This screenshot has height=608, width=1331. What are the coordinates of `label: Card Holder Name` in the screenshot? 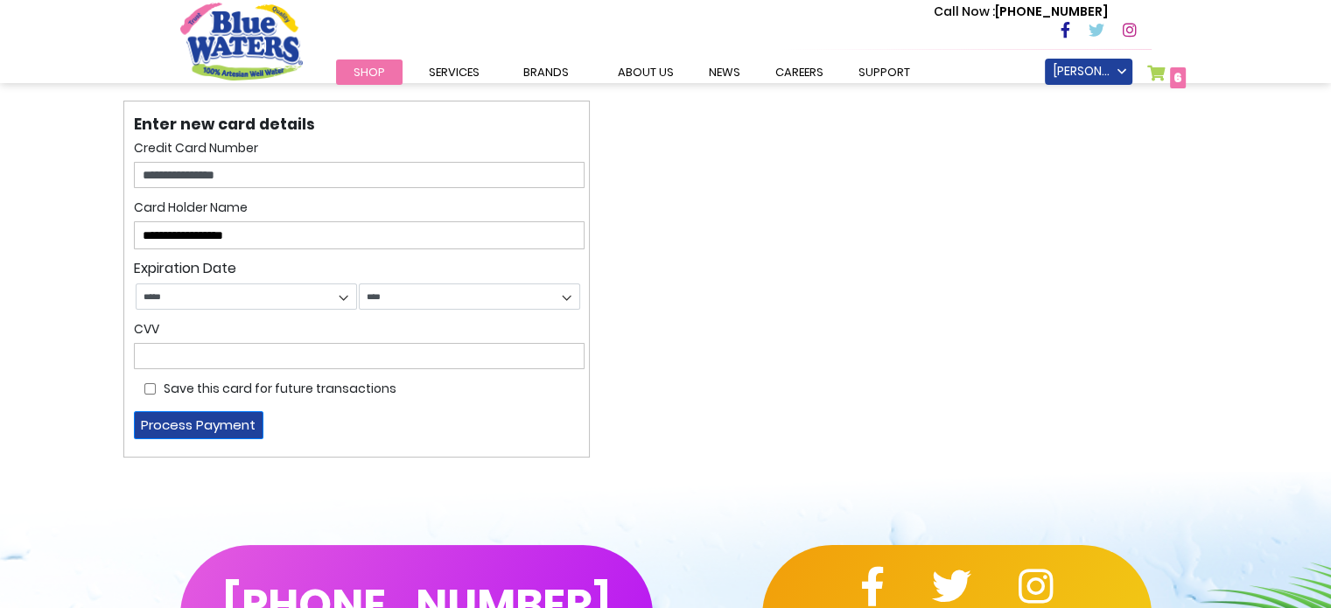 It's located at (191, 207).